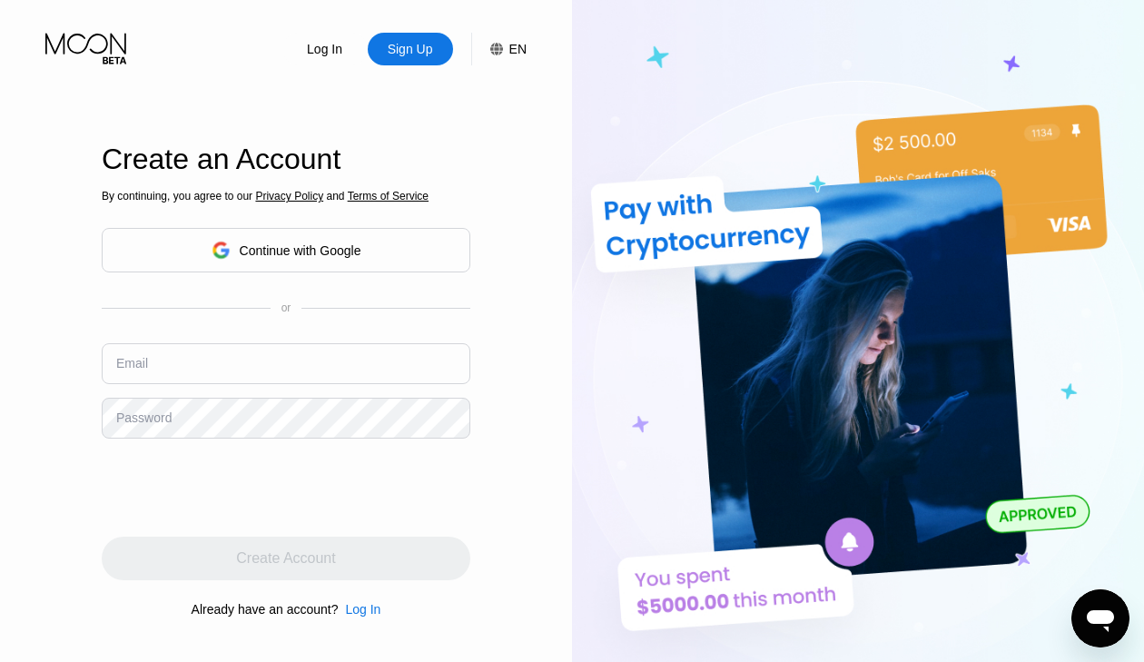 This screenshot has width=1144, height=662. I want to click on div: Sign Up, so click(410, 49).